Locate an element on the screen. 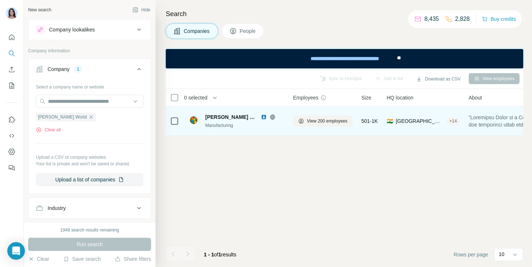 This screenshot has width=532, height=267. div: Open Intercom Messenger is located at coordinates (16, 251).